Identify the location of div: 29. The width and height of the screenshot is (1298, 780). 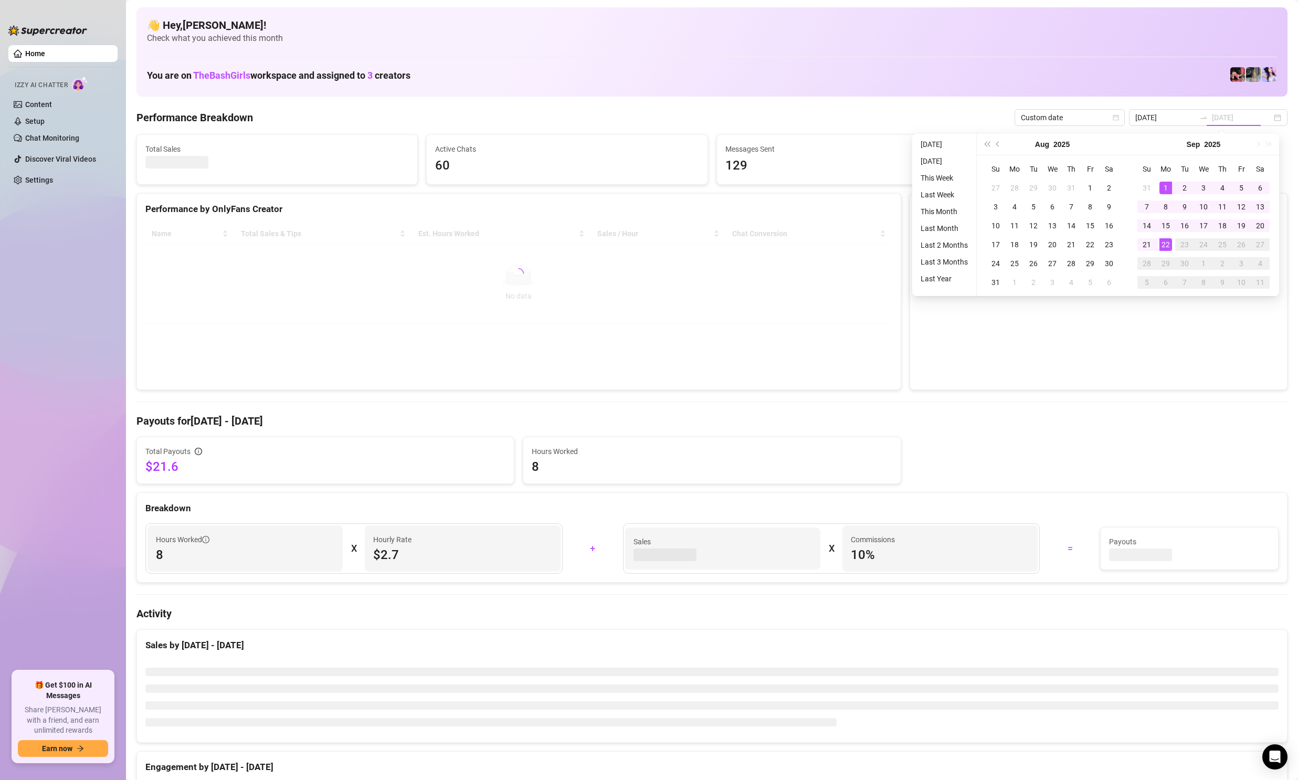
(1090, 264).